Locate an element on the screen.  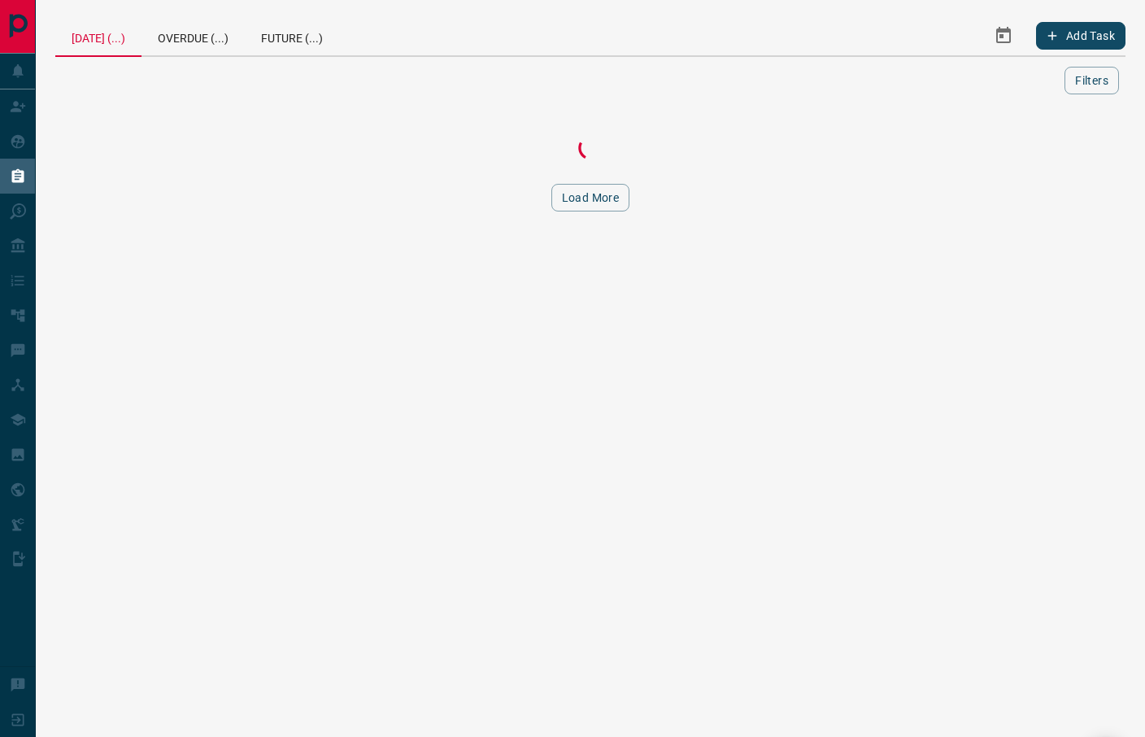
button: Select Date Range is located at coordinates (1003, 36).